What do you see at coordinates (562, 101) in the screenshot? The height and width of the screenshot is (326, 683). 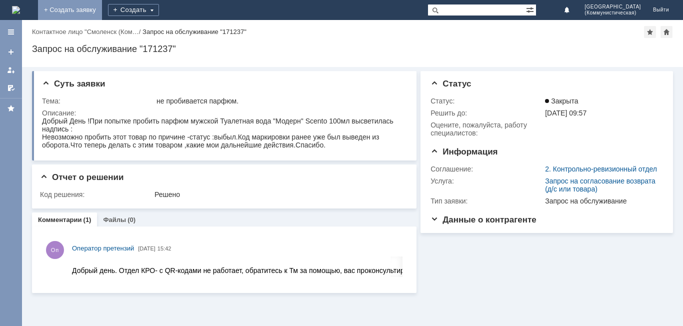 I see `span: Закрыта` at bounding box center [562, 101].